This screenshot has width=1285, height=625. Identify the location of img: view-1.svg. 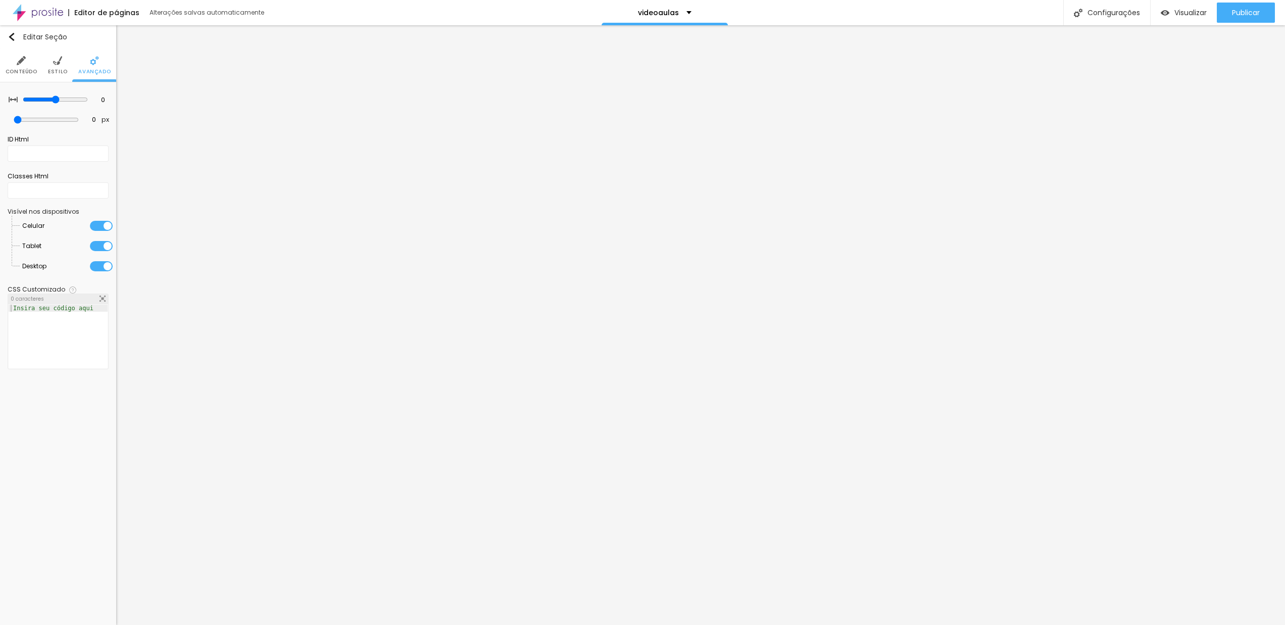
(1165, 13).